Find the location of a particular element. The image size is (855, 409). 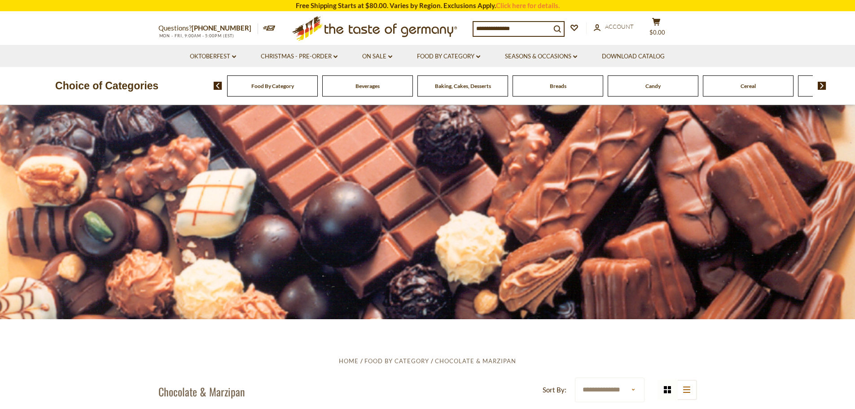

span: Home is located at coordinates (349, 361).